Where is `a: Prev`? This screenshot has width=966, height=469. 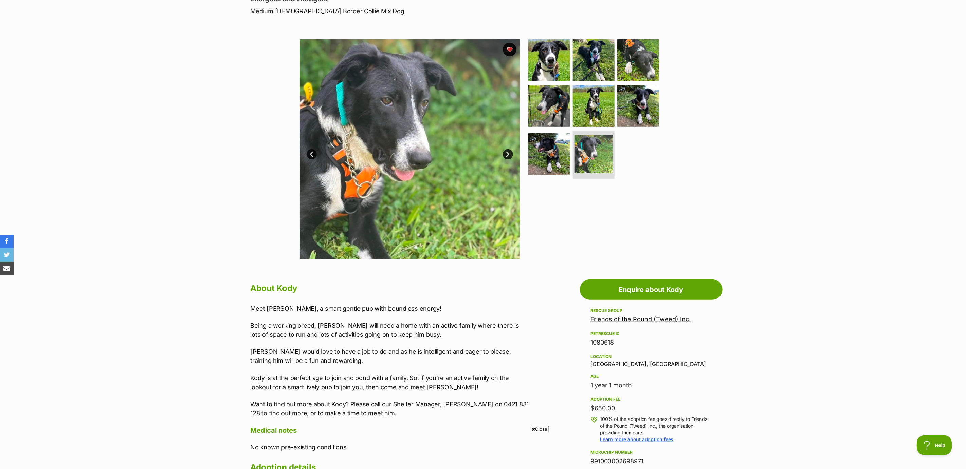 a: Prev is located at coordinates (312, 154).